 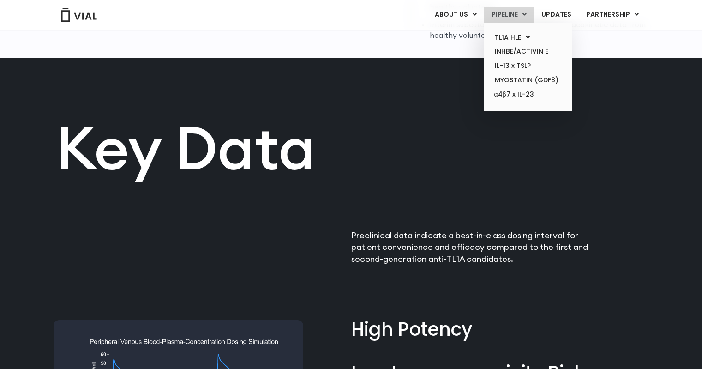 What do you see at coordinates (528, 51) in the screenshot?
I see `a: INHBE/ACTIVIN E` at bounding box center [528, 51].